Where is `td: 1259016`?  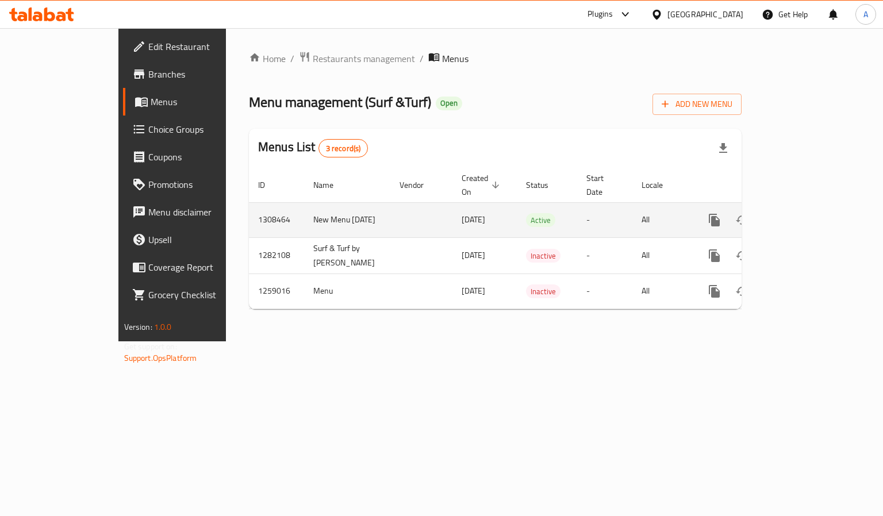 td: 1259016 is located at coordinates (276, 291).